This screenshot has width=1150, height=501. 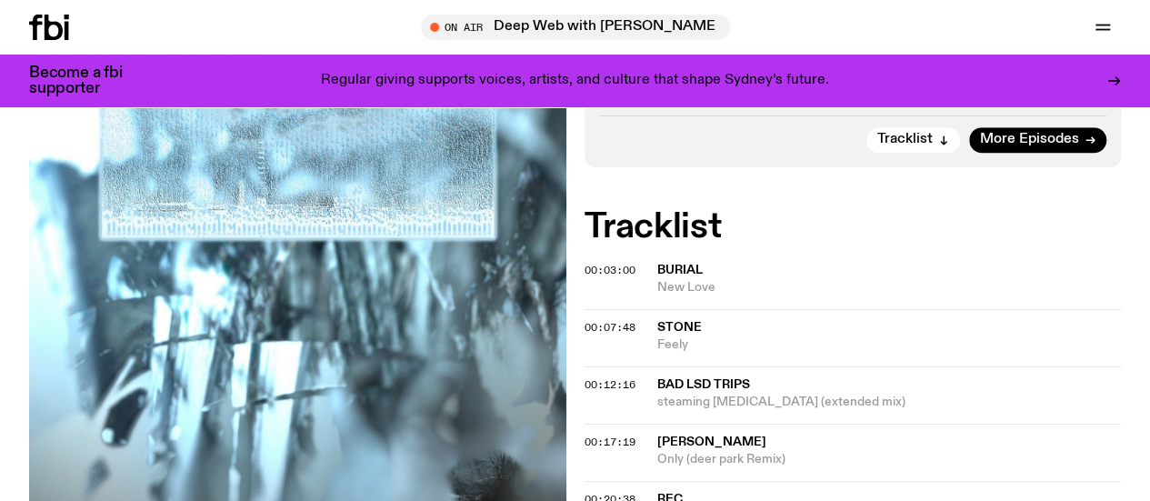 What do you see at coordinates (889, 459) in the screenshot?
I see `span: Only (deer park Remix)` at bounding box center [889, 459].